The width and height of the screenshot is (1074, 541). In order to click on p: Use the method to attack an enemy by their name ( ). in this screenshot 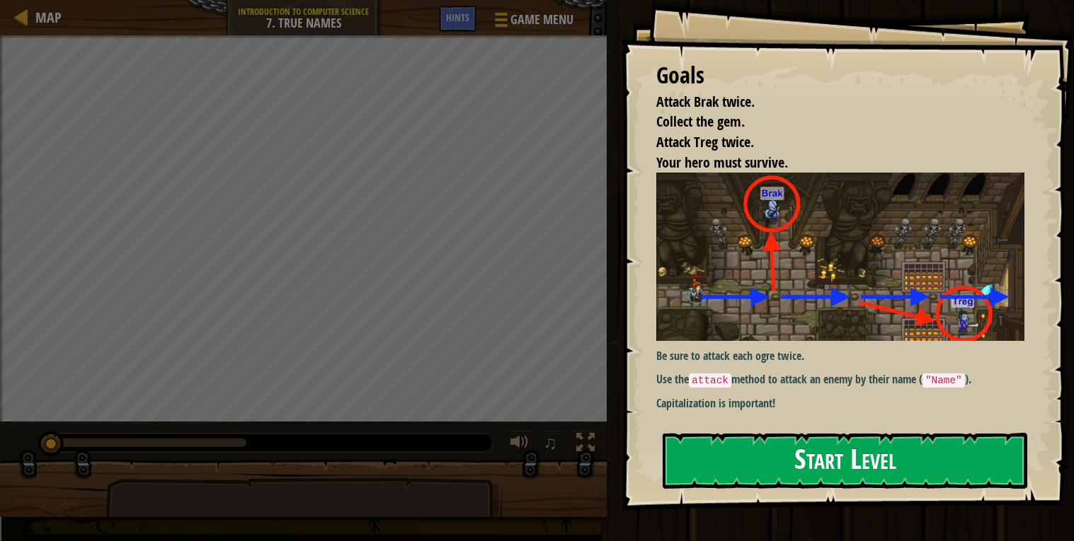, I will do `click(840, 380)`.